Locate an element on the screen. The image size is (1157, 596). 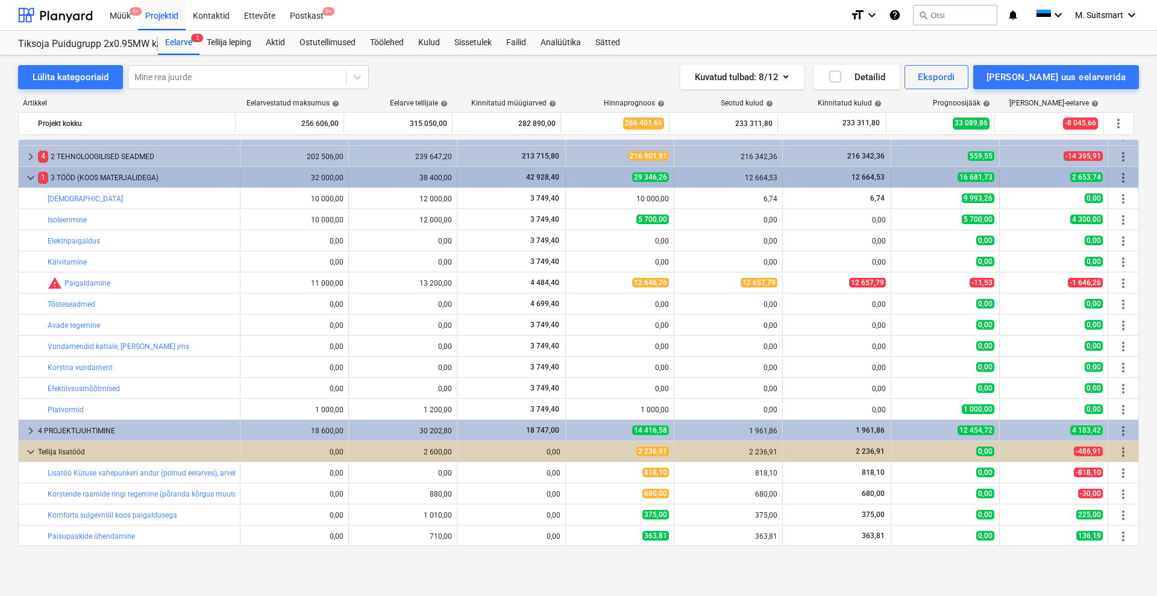
span: 4 484,40 is located at coordinates (545, 283).